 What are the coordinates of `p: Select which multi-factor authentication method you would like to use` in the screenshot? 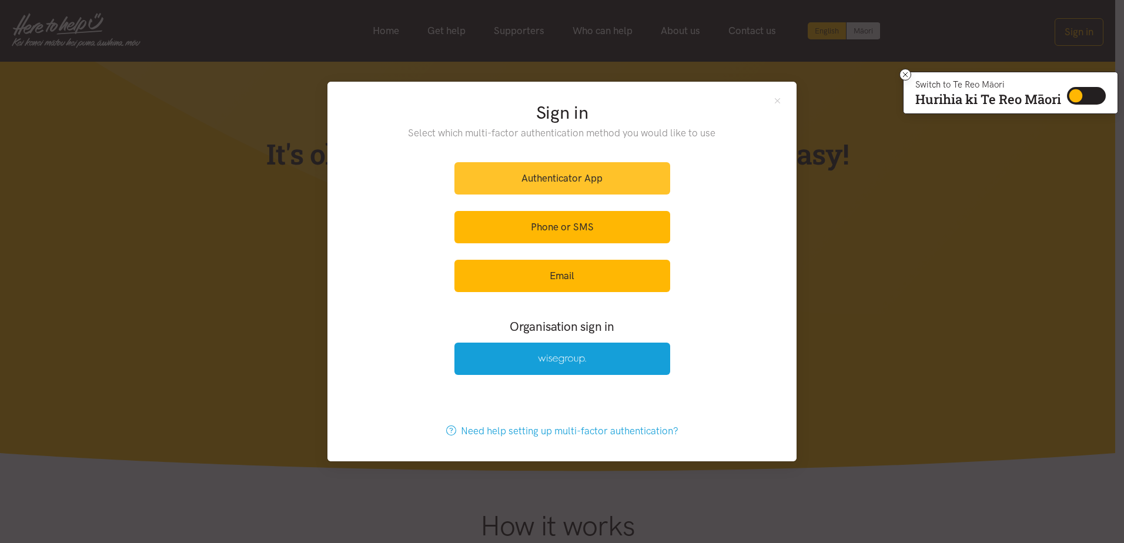 It's located at (562, 133).